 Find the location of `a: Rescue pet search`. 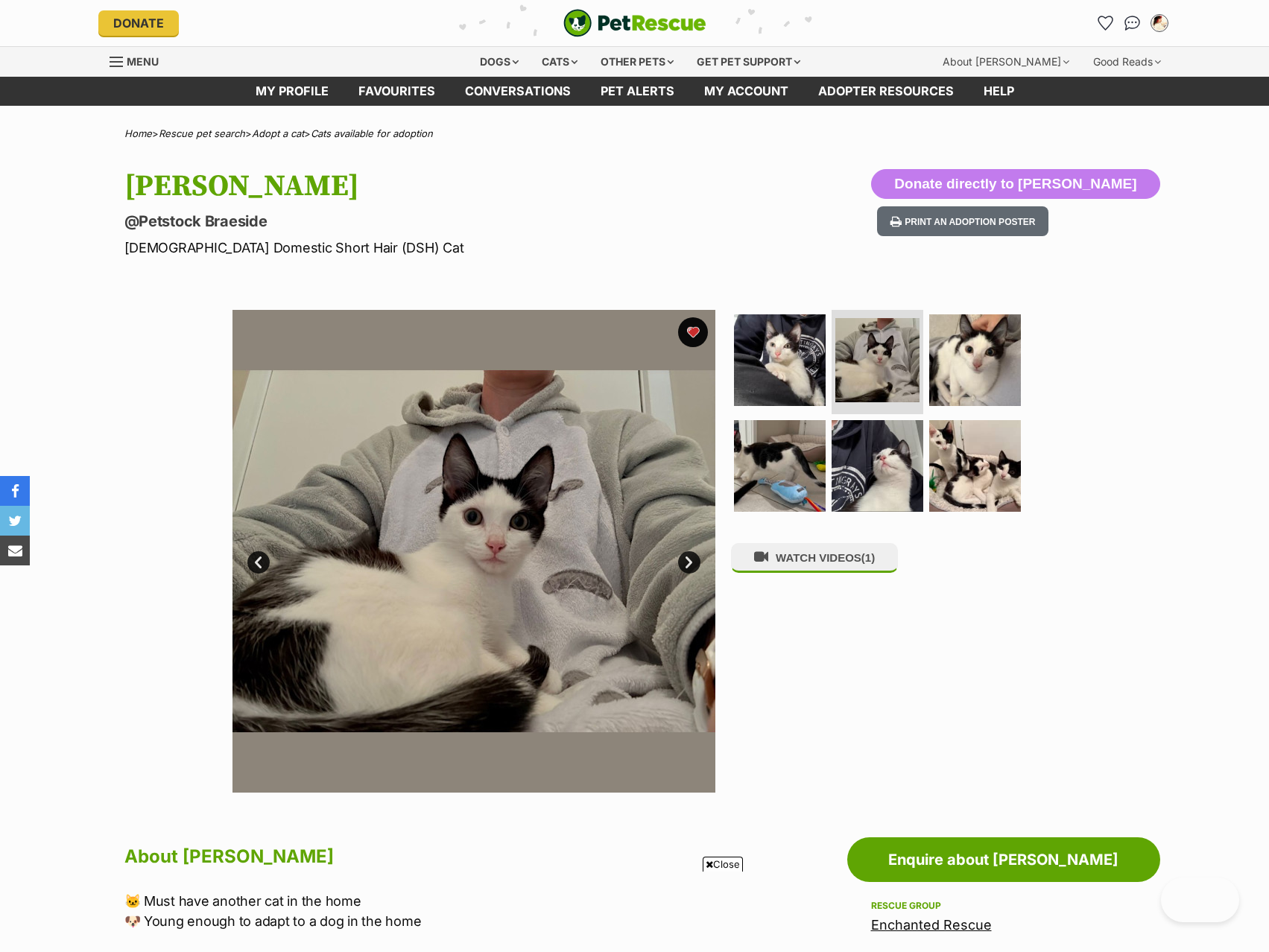

a: Rescue pet search is located at coordinates (202, 133).